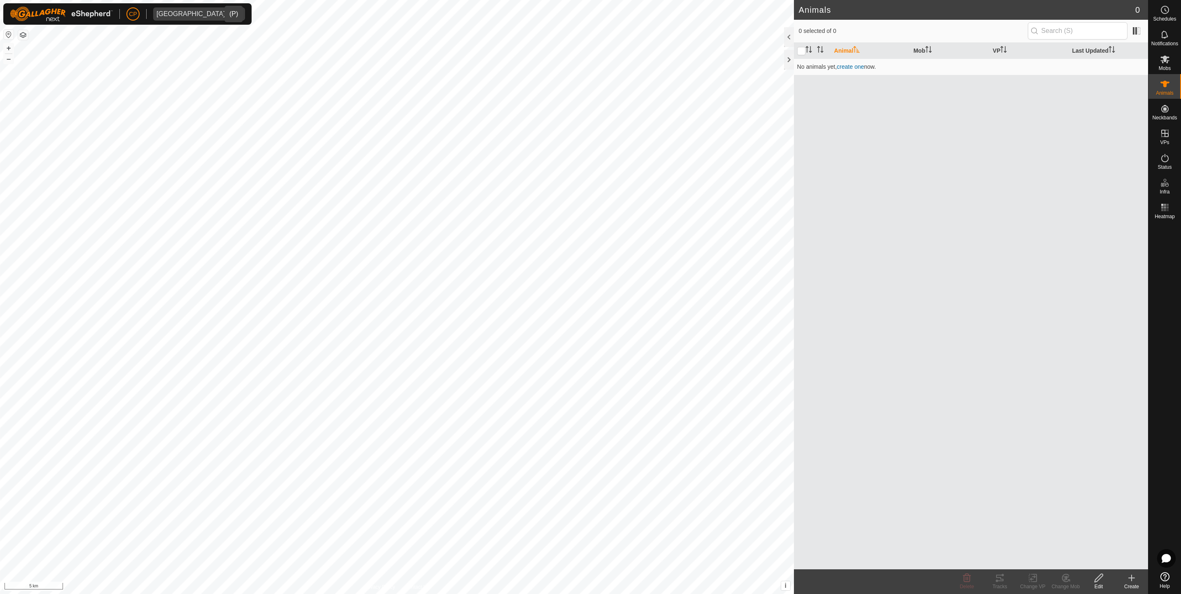 This screenshot has width=1181, height=594. I want to click on th: Animal, so click(870, 51).